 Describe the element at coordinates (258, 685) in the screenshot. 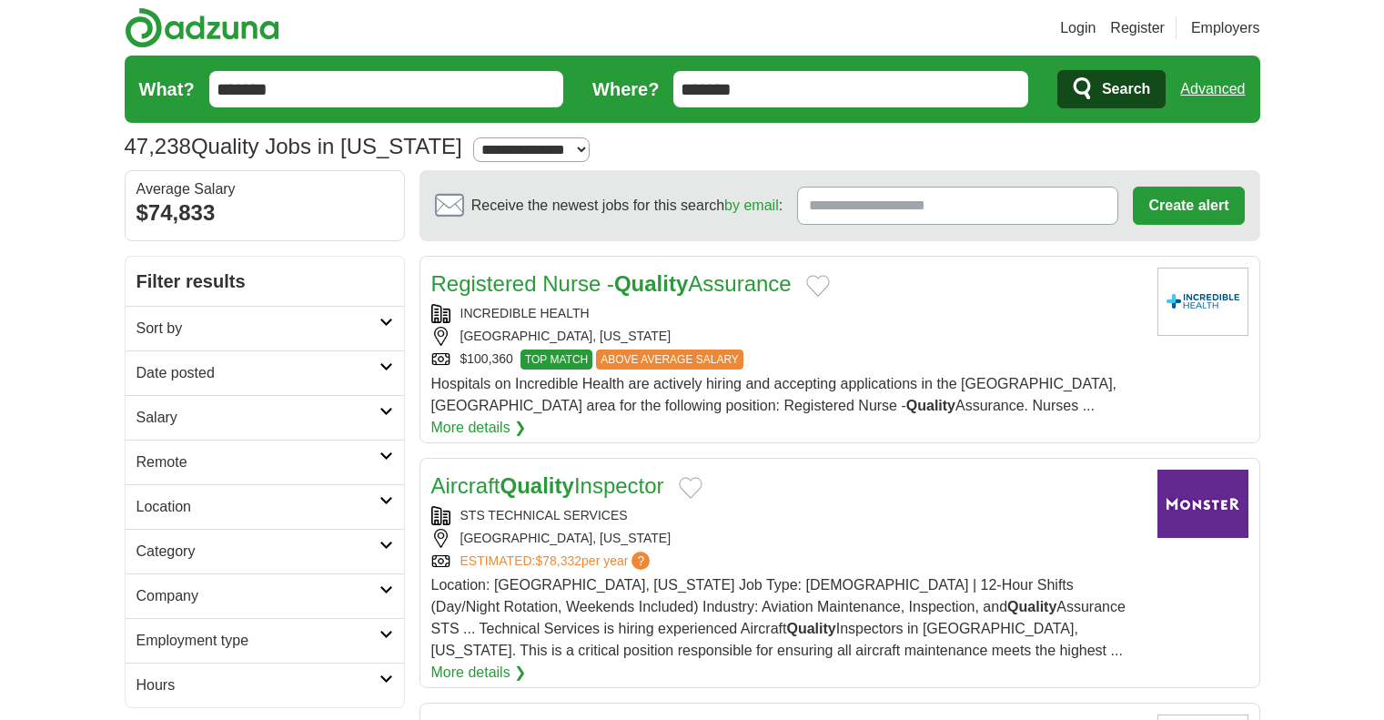

I see `h2: Hours` at that location.